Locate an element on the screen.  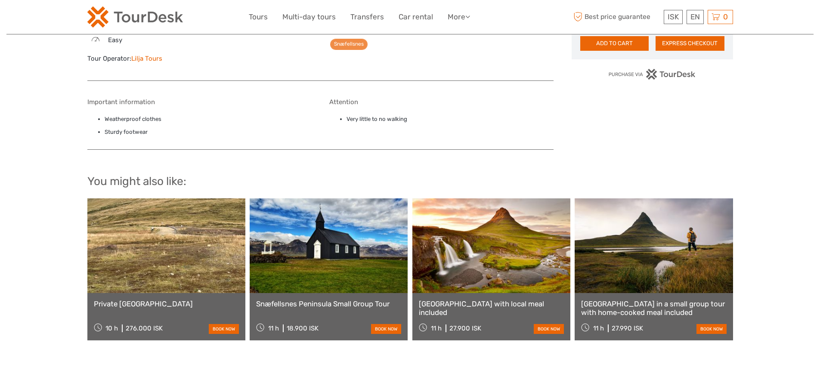
span: 10 h is located at coordinates (111, 328).